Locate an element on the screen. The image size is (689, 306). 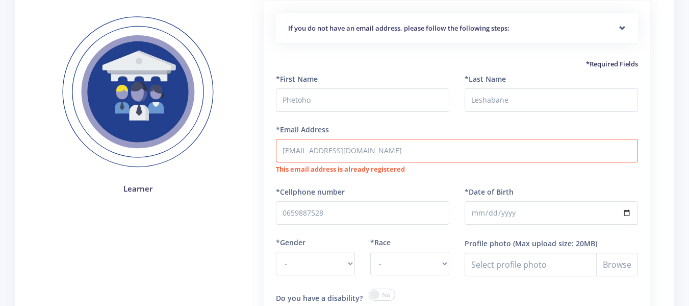
label: Do you have a disability? is located at coordinates (319, 298).